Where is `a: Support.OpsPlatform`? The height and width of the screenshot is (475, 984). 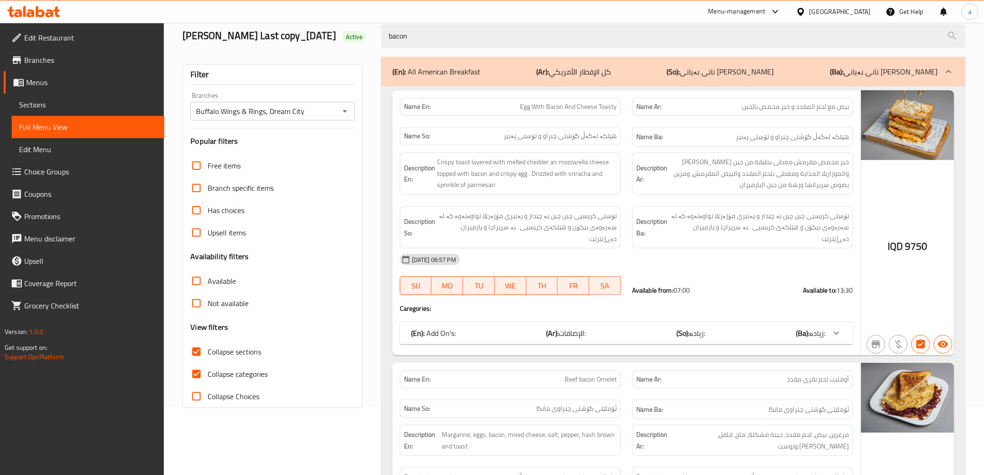
a: Support.OpsPlatform is located at coordinates (34, 357).